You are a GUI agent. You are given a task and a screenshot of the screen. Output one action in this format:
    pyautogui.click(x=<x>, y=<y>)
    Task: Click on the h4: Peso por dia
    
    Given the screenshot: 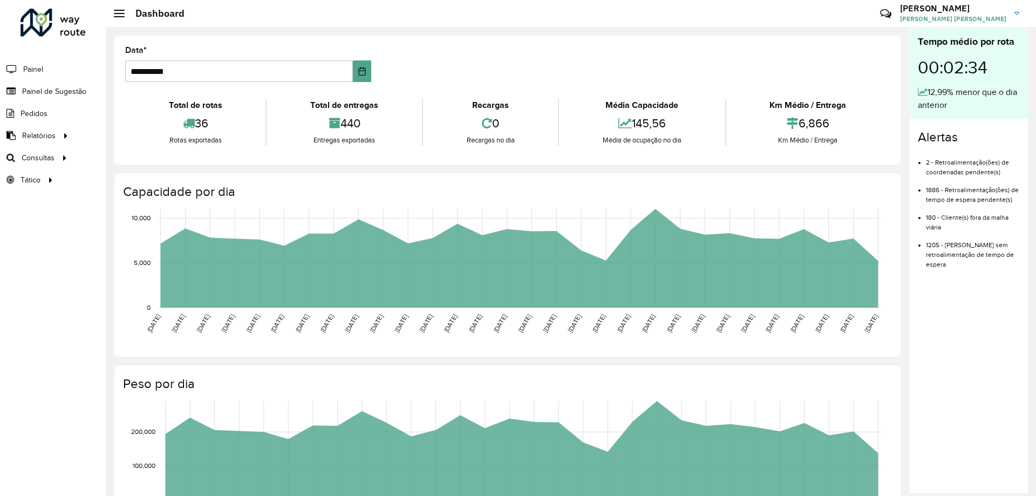 What is the action you would take?
    pyautogui.click(x=506, y=384)
    